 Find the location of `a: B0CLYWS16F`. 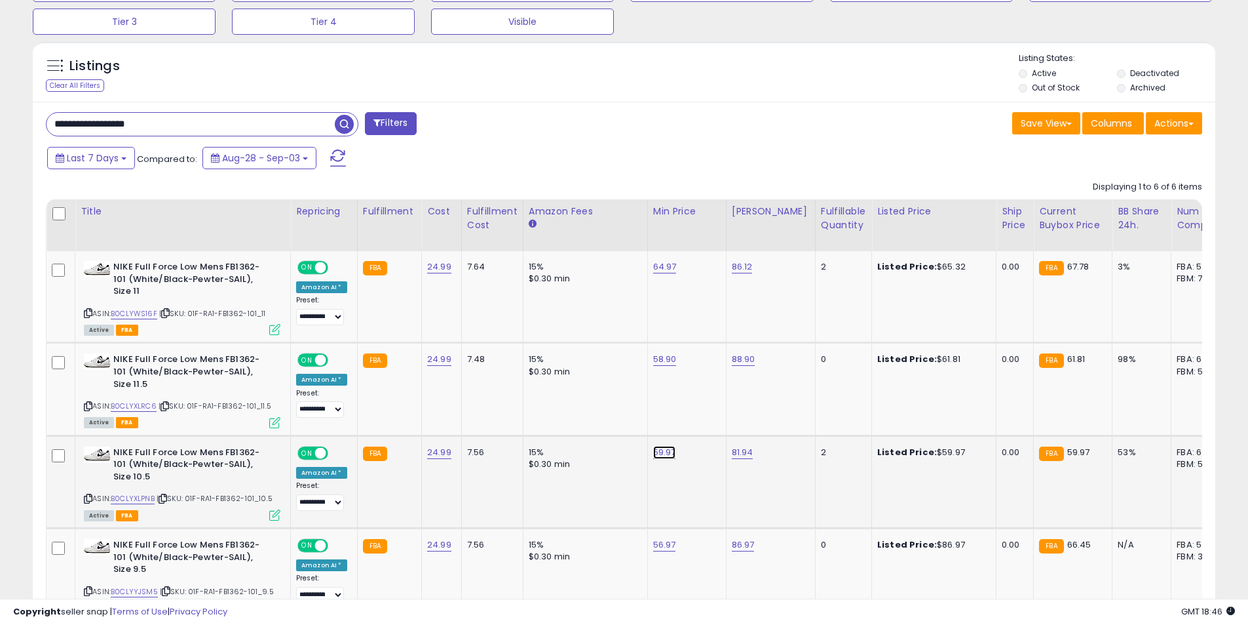

a: B0CLYWS16F is located at coordinates (134, 313).